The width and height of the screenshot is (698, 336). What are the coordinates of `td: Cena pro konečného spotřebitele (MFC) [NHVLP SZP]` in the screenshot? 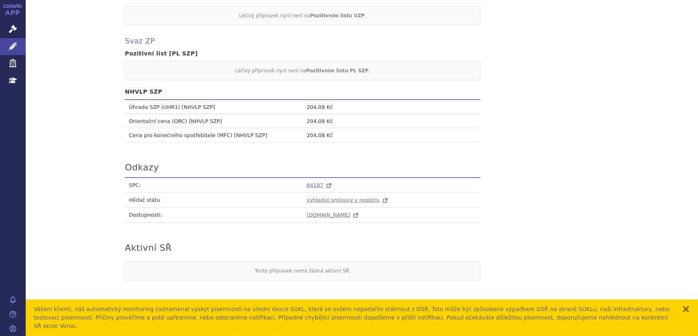 It's located at (214, 135).